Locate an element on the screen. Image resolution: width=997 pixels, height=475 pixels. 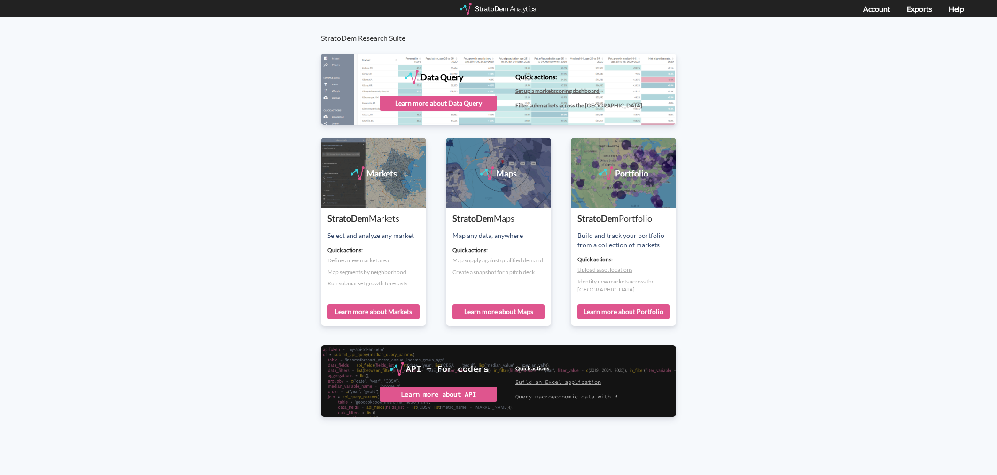
div: Learn more about Maps is located at coordinates (498, 312).